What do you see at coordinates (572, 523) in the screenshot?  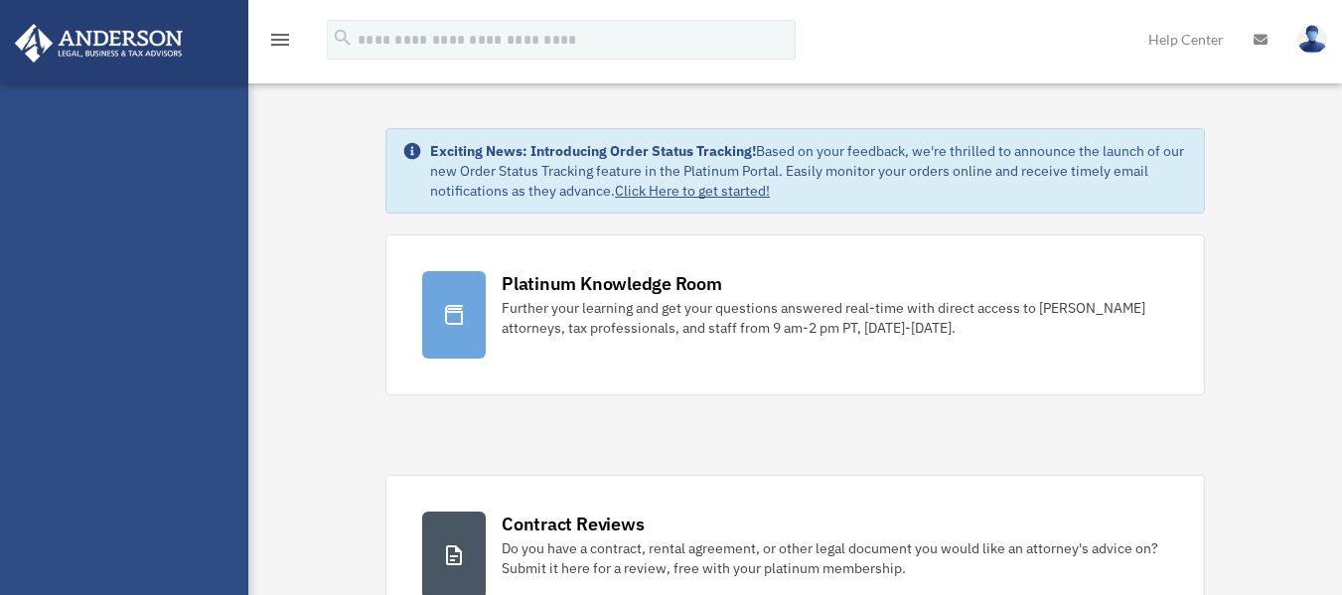 I see `div: Contract Reviews` at bounding box center [572, 523].